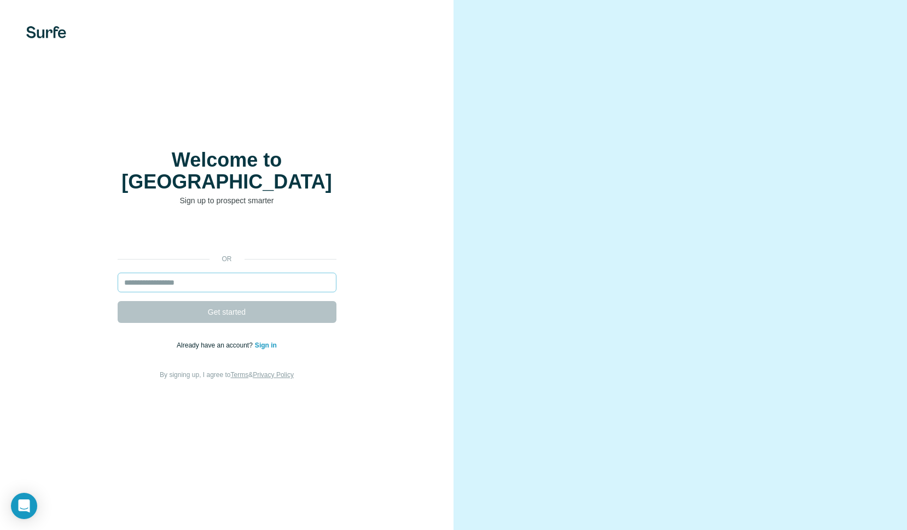  I want to click on p: or, so click(227, 259).